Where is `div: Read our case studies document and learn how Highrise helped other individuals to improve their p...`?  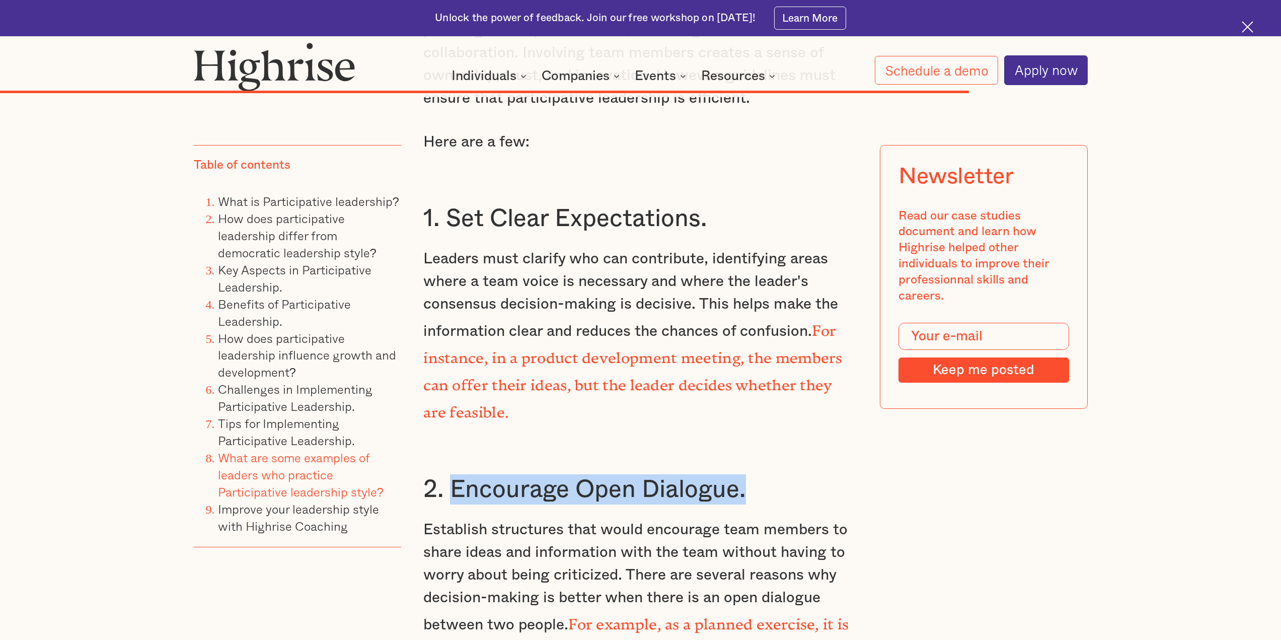 div: Read our case studies document and learn how Highrise helped other individuals to improve their p... is located at coordinates (984, 256).